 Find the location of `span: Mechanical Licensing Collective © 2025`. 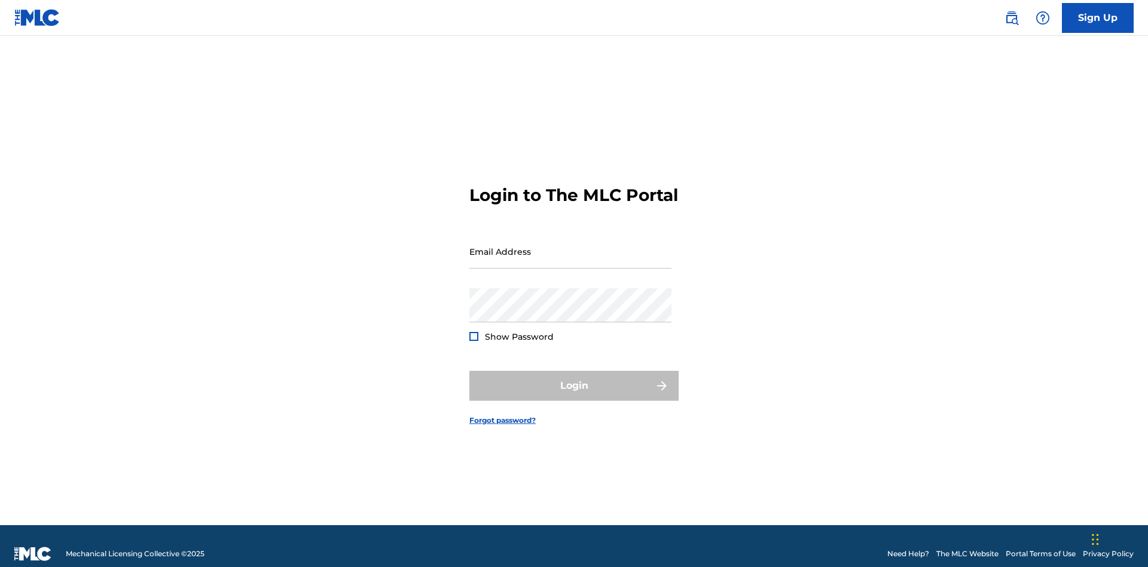

span: Mechanical Licensing Collective © 2025 is located at coordinates (135, 554).